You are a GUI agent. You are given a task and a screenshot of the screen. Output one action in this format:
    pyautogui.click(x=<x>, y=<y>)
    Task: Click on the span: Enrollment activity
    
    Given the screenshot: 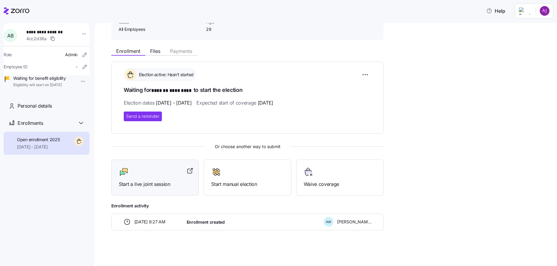 What is the action you would take?
    pyautogui.click(x=248, y=206)
    